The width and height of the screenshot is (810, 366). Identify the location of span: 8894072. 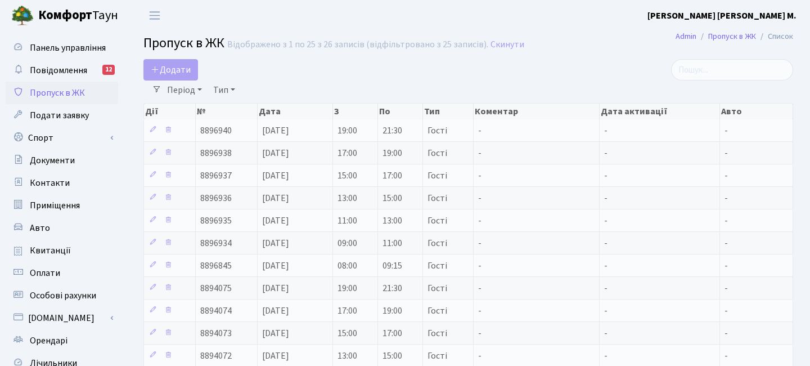
(216, 356).